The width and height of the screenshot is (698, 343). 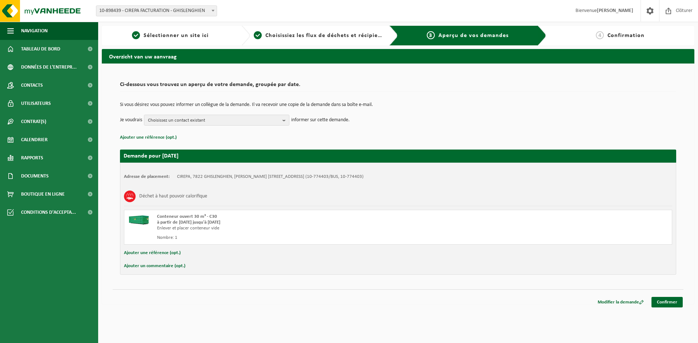 What do you see at coordinates (600, 35) in the screenshot?
I see `span: 4` at bounding box center [600, 35].